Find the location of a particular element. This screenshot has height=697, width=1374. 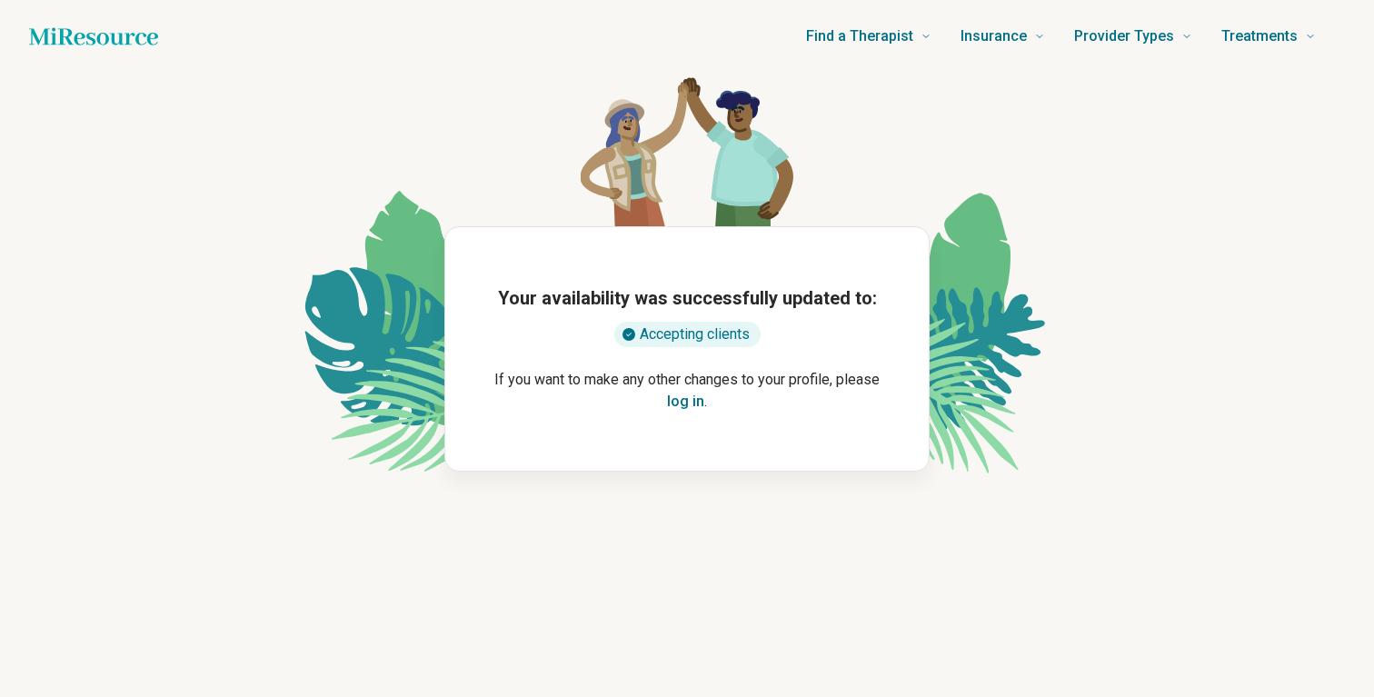

div: Accepting clients is located at coordinates (687, 334).